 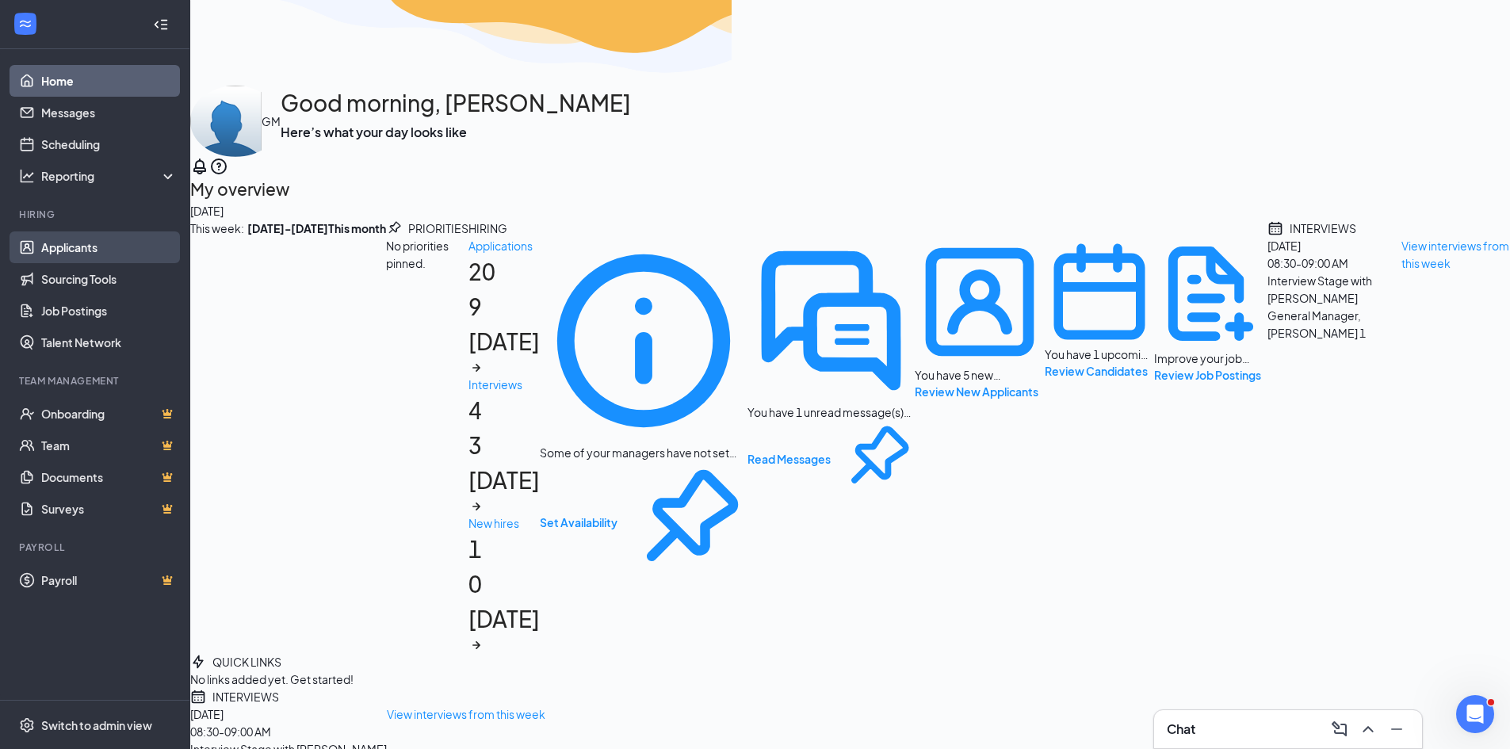 I want to click on svg: UserEntity, so click(x=980, y=302).